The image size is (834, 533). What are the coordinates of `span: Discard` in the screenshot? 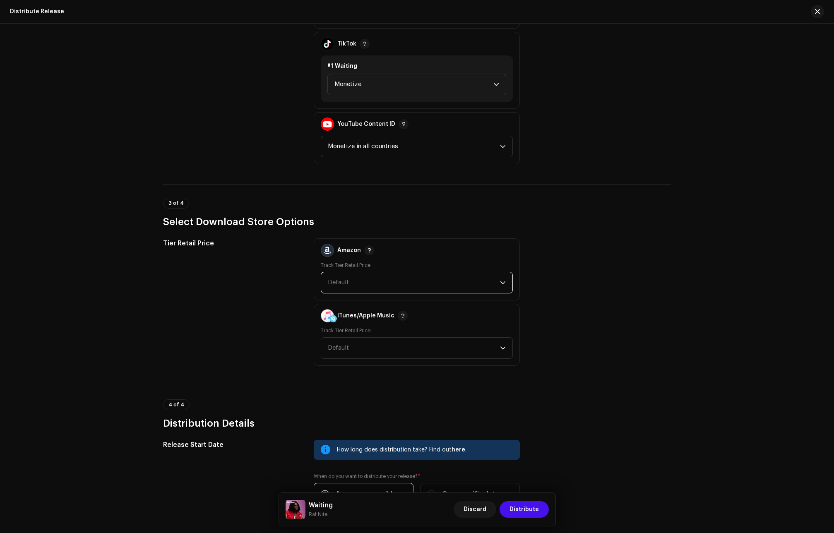 It's located at (475, 510).